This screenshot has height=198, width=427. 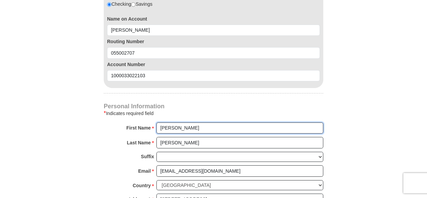 I want to click on h4: Personal Information, so click(x=214, y=107).